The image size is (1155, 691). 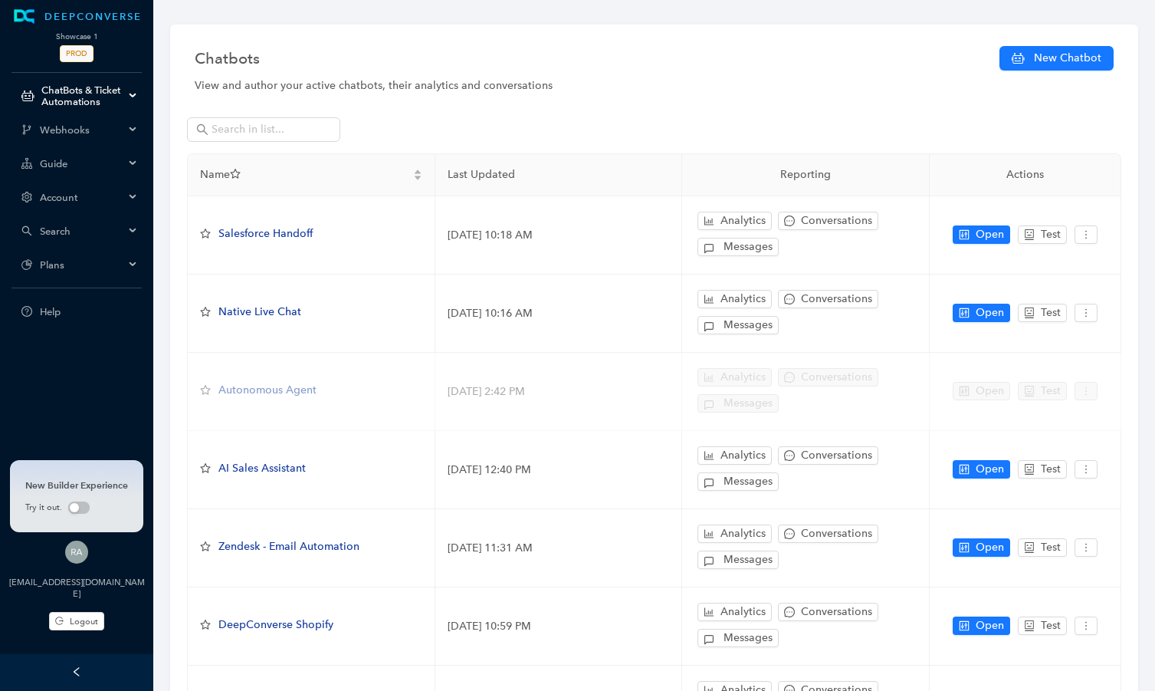 What do you see at coordinates (227, 58) in the screenshot?
I see `span: Chatbots` at bounding box center [227, 58].